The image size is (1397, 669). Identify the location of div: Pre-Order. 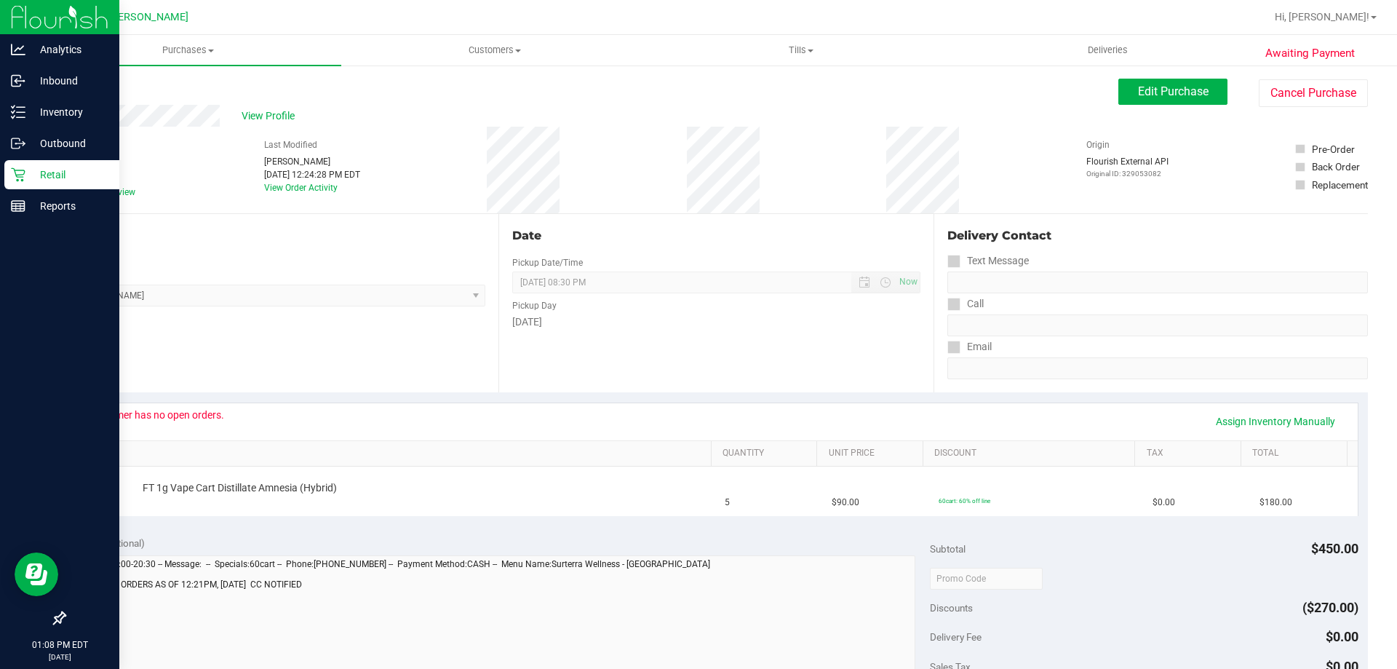
(1333, 149).